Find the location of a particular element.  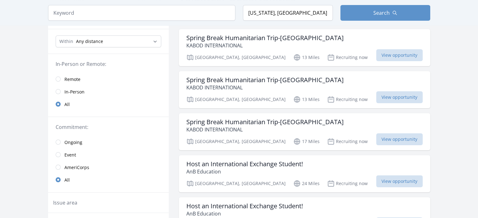

input: Location is located at coordinates (288, 13).